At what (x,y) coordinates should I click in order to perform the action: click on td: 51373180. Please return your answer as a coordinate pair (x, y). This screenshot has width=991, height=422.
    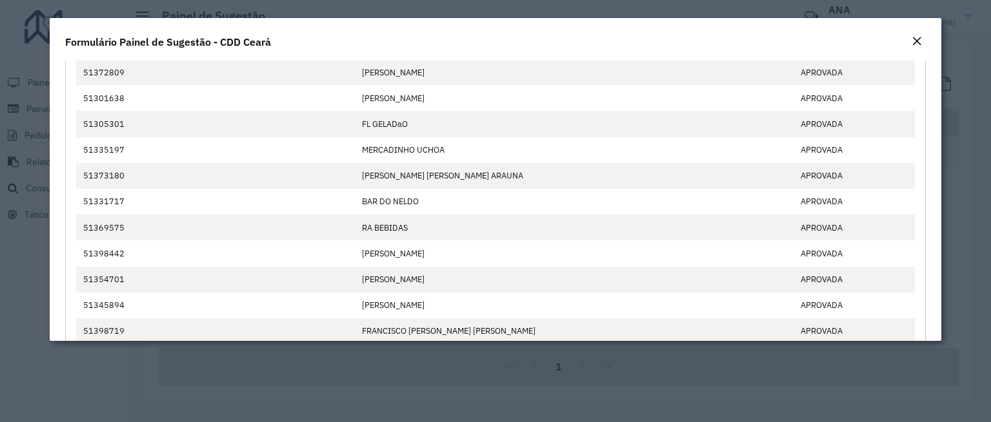
    Looking at the image, I should click on (215, 176).